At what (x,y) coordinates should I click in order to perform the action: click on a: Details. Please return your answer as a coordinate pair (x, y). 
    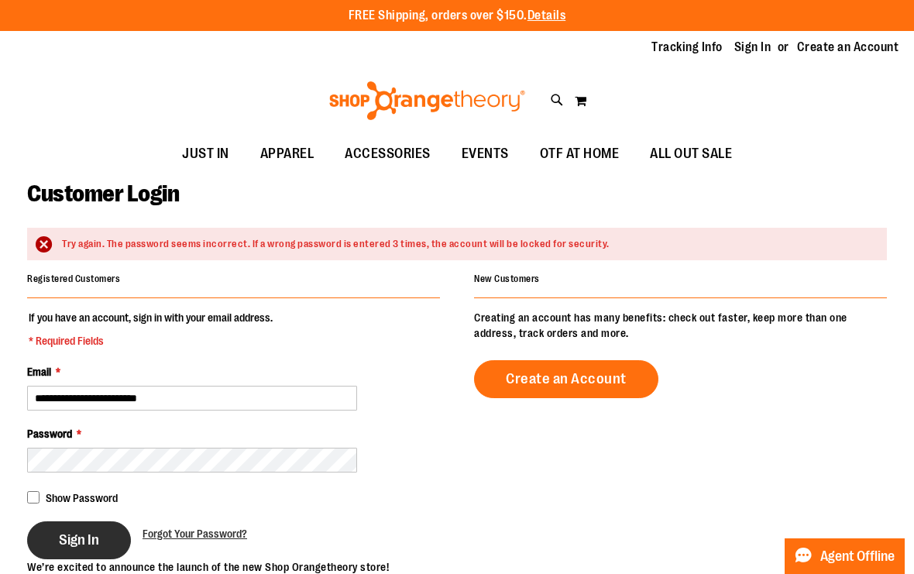
    Looking at the image, I should click on (547, 15).